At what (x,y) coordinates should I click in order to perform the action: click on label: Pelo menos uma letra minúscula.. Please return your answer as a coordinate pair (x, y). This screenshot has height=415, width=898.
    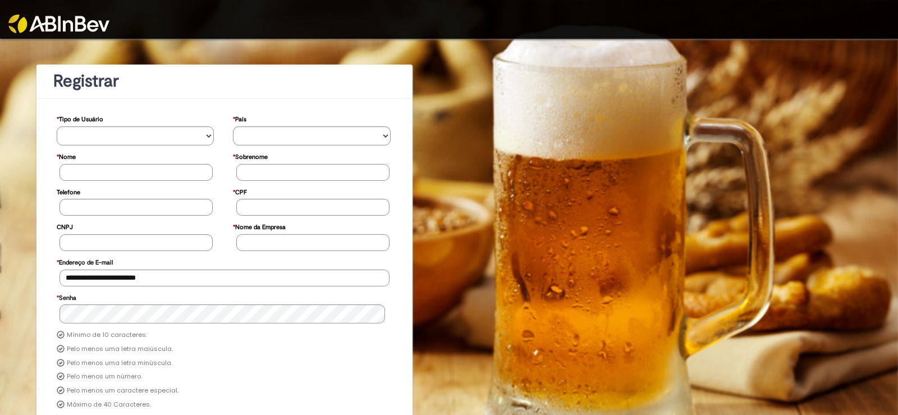
    Looking at the image, I should click on (120, 363).